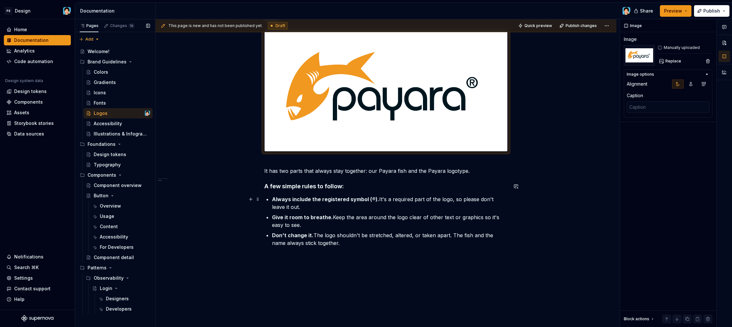 The height and width of the screenshot is (327, 732). What do you see at coordinates (19, 299) in the screenshot?
I see `div: Help` at bounding box center [19, 299].